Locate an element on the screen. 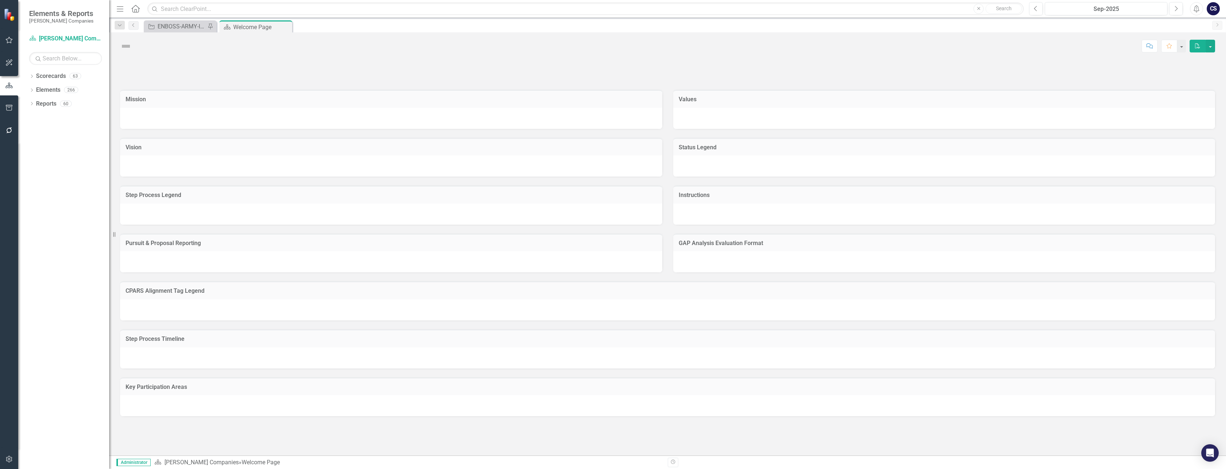  a: Reports is located at coordinates (46, 104).